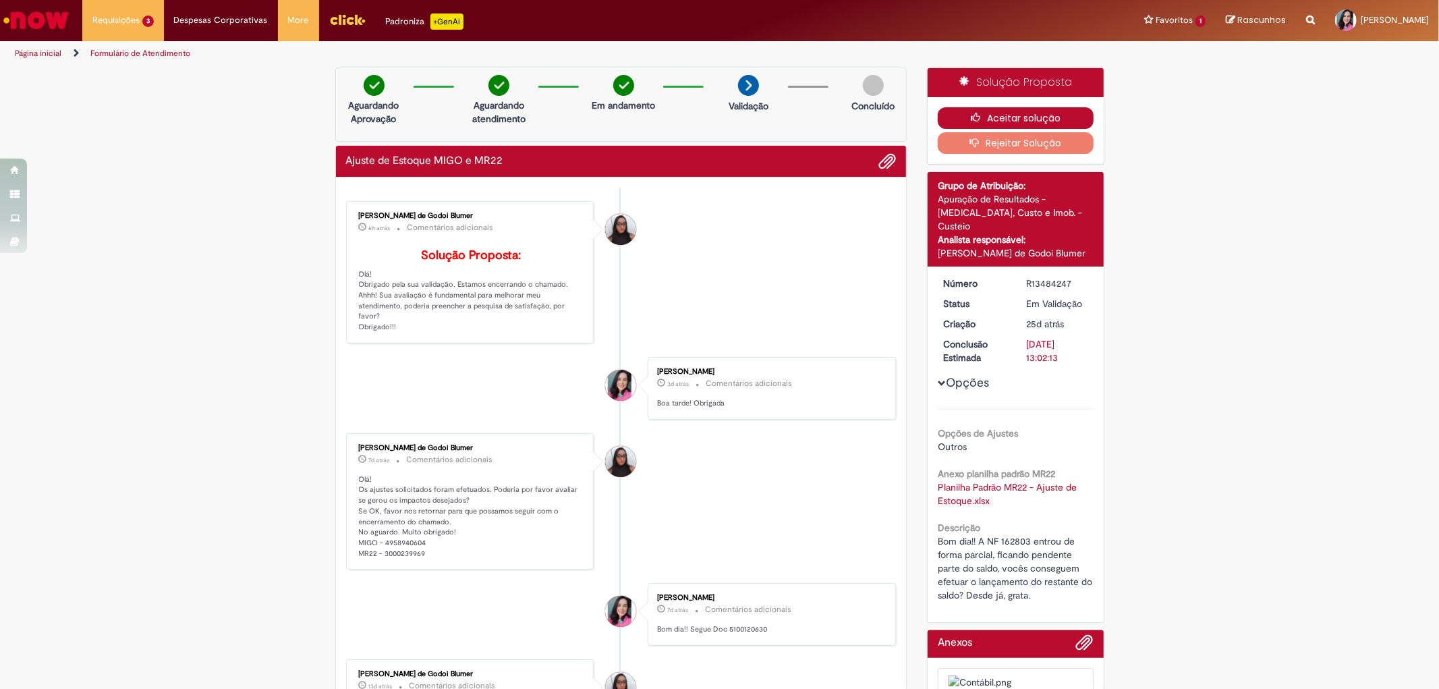  I want to click on div: Em Validação, so click(1057, 304).